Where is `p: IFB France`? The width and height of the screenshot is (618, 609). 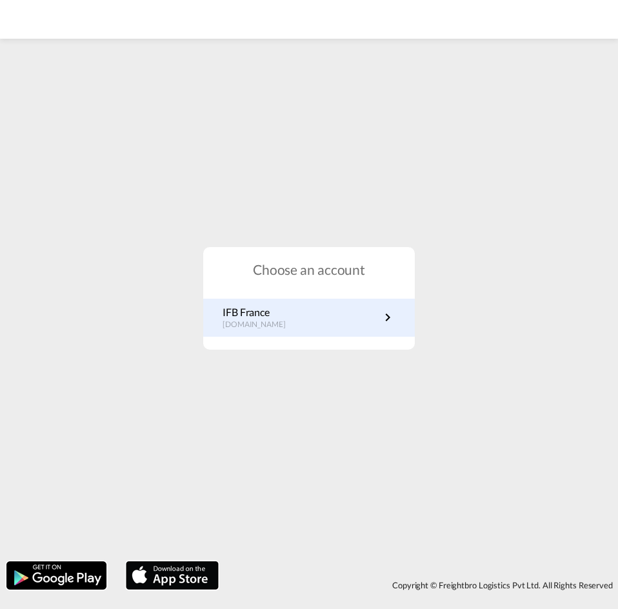
p: IFB France is located at coordinates (261, 312).